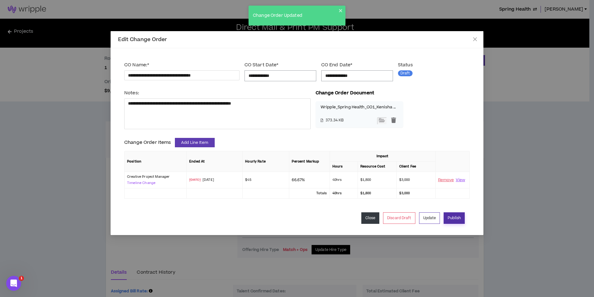 The height and width of the screenshot is (297, 594). What do you see at coordinates (360, 107) in the screenshot?
I see `p: Wripple_Spring Health_CO1_Kenisha Moore_080125 (1).pdf` at bounding box center [360, 107].